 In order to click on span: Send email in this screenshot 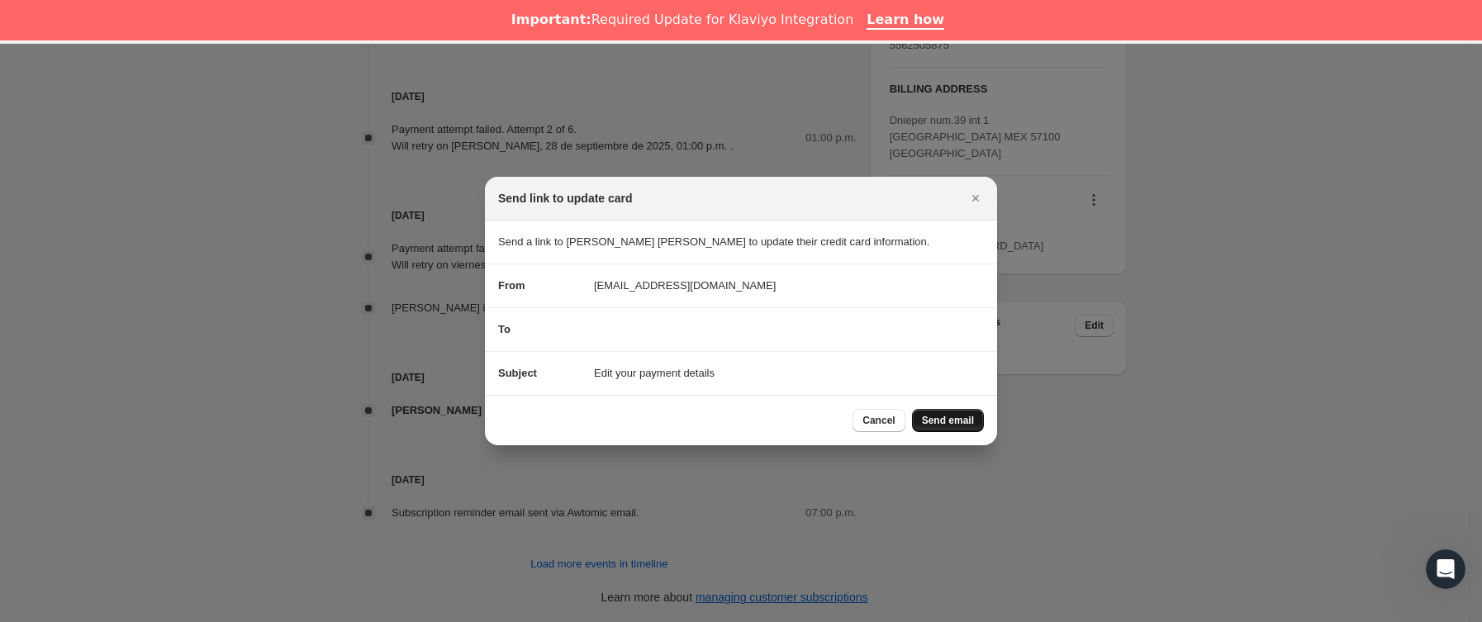, I will do `click(947, 420)`.